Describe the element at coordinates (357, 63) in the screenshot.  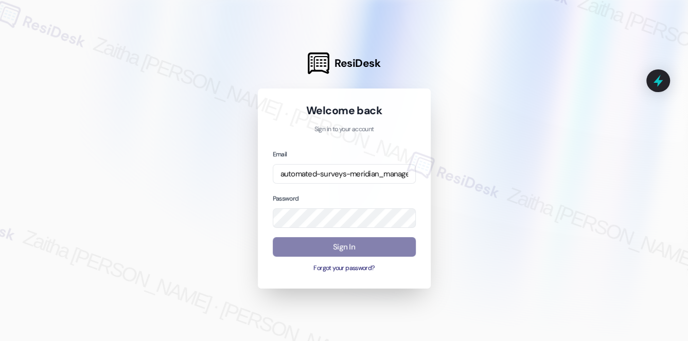
I see `span: ResiDesk` at that location.